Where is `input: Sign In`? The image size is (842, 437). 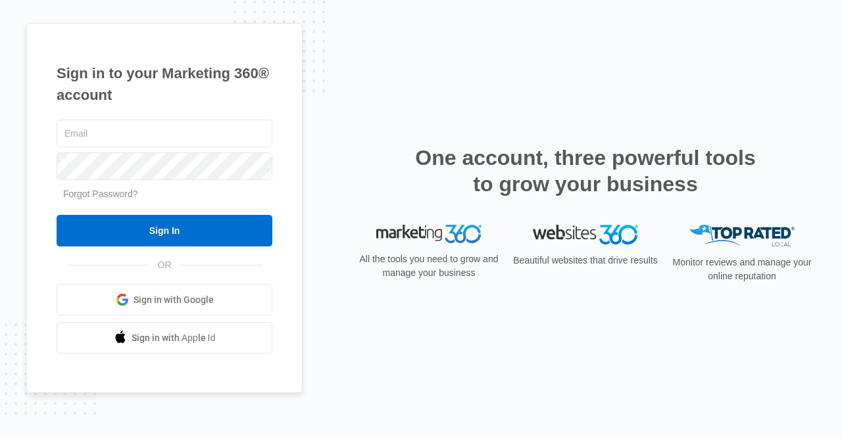
input: Sign In is located at coordinates (164, 231).